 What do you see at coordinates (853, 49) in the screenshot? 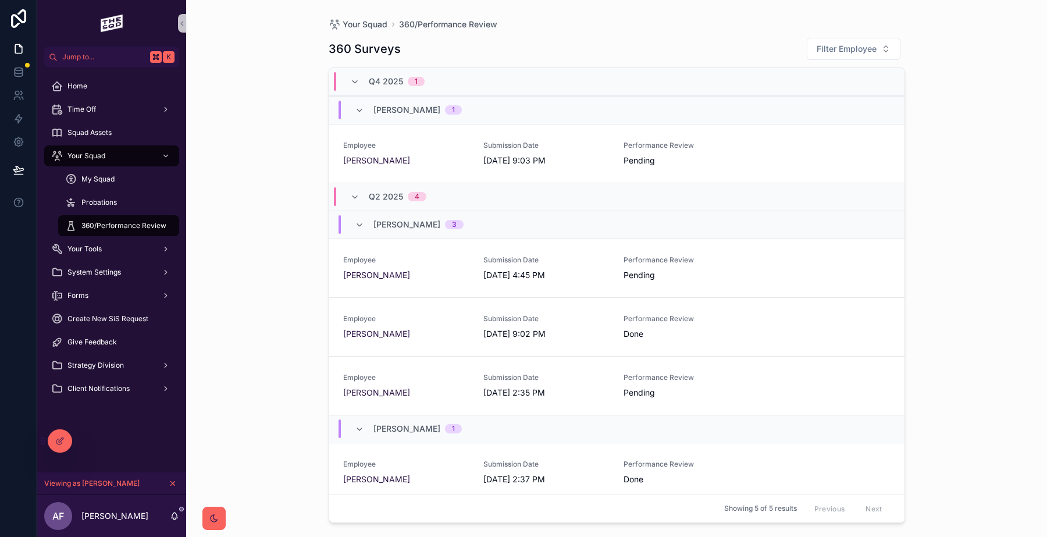
I see `button: Select Button` at bounding box center [853, 49].